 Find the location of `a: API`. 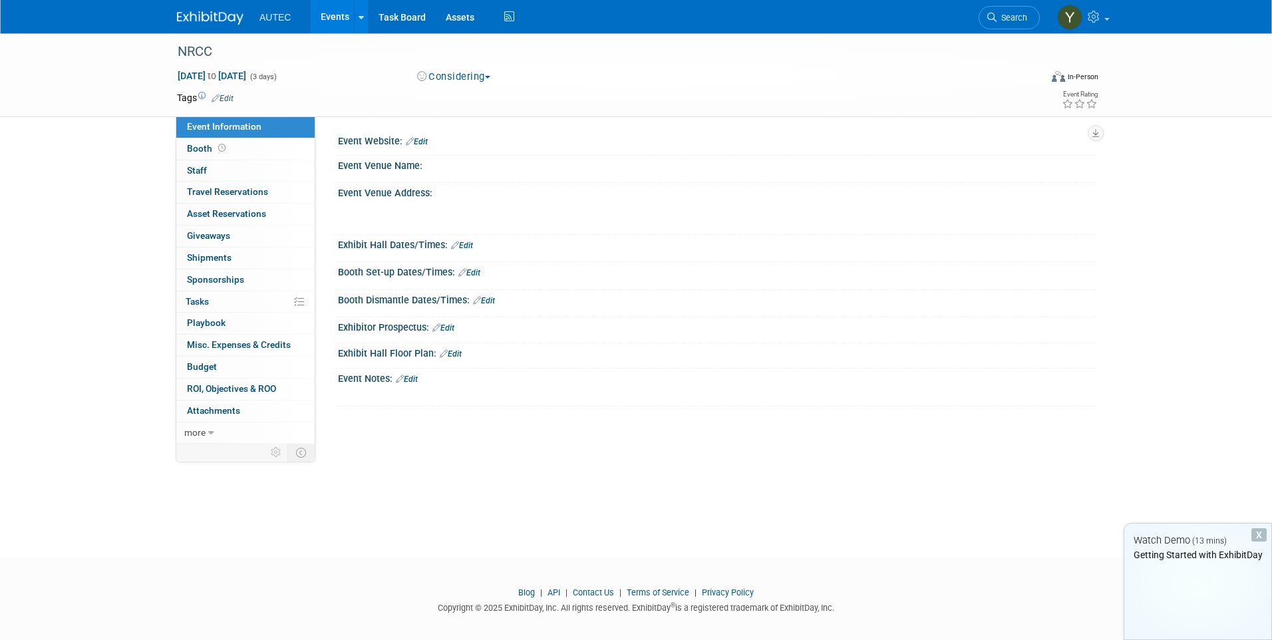

a: API is located at coordinates (553, 592).